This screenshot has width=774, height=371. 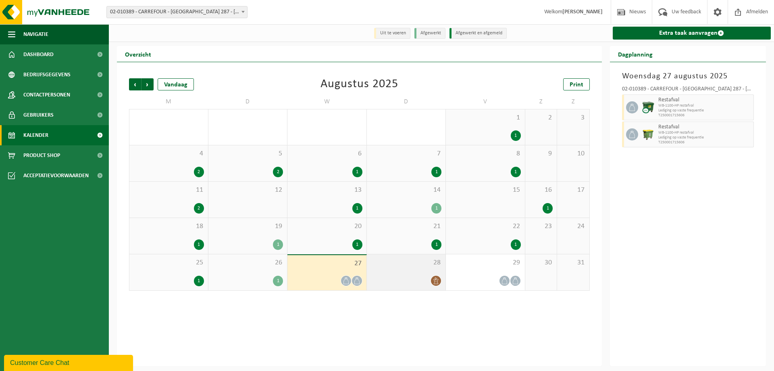 I want to click on span: Acceptatievoorwaarden, so click(x=56, y=175).